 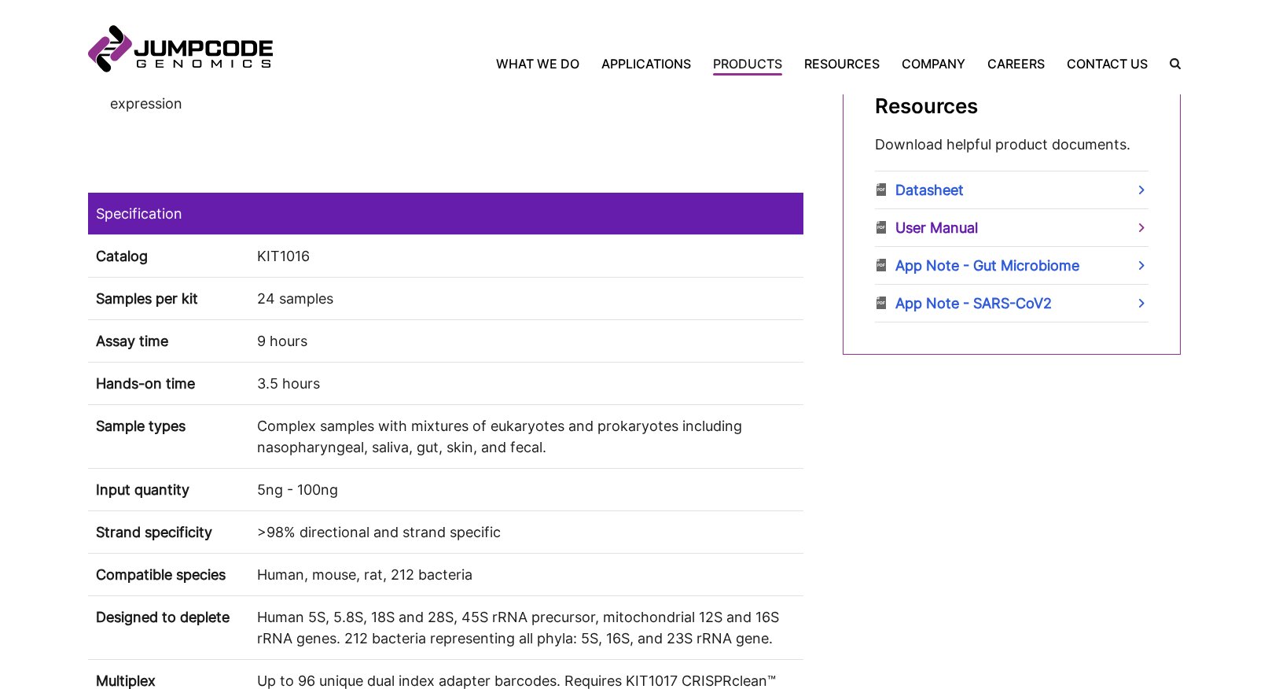 I want to click on td: KIT1016, so click(x=526, y=256).